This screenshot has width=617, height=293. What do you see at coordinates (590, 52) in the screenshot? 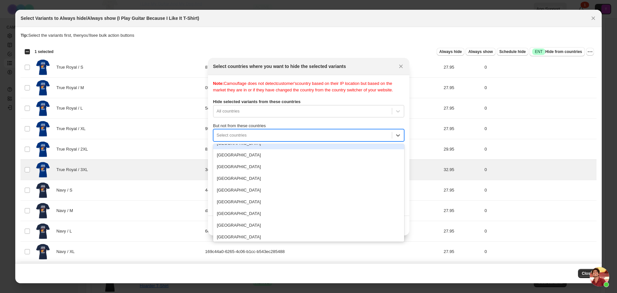
I see `button: More actions` at bounding box center [590, 52].